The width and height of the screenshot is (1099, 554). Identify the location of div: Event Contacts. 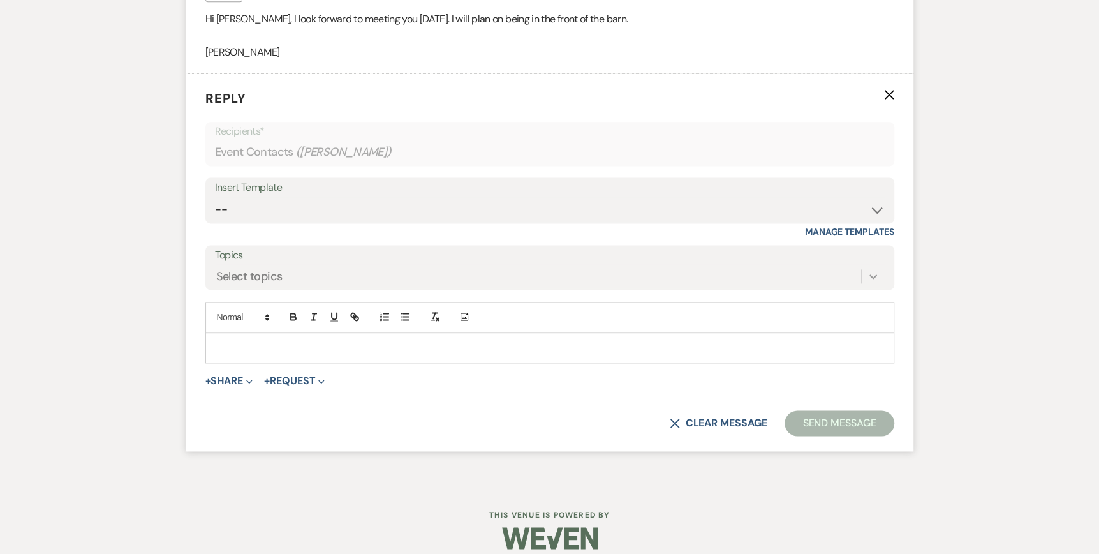
(550, 152).